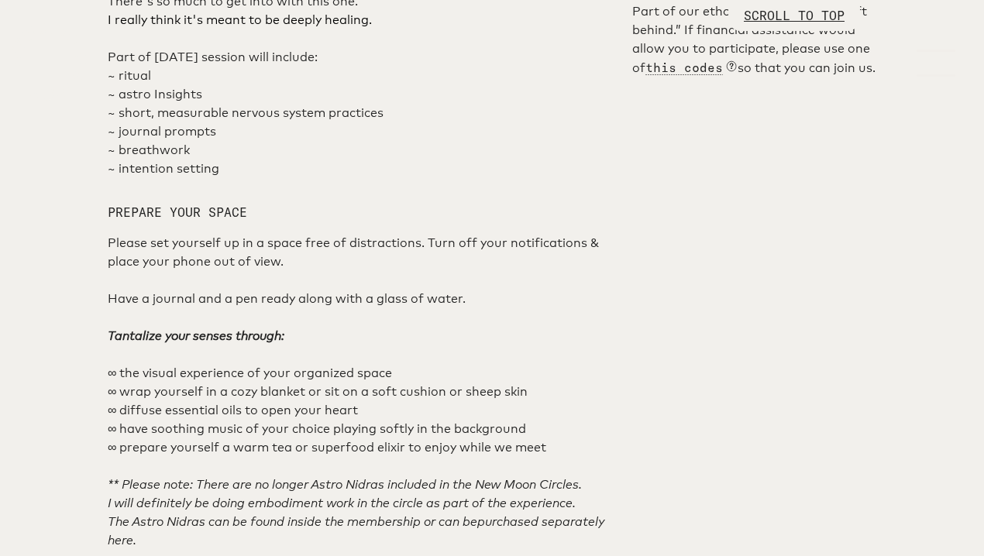 Image resolution: width=984 pixels, height=556 pixels. Describe the element at coordinates (360, 132) in the screenshot. I see `p: ~ journal prompts` at that location.